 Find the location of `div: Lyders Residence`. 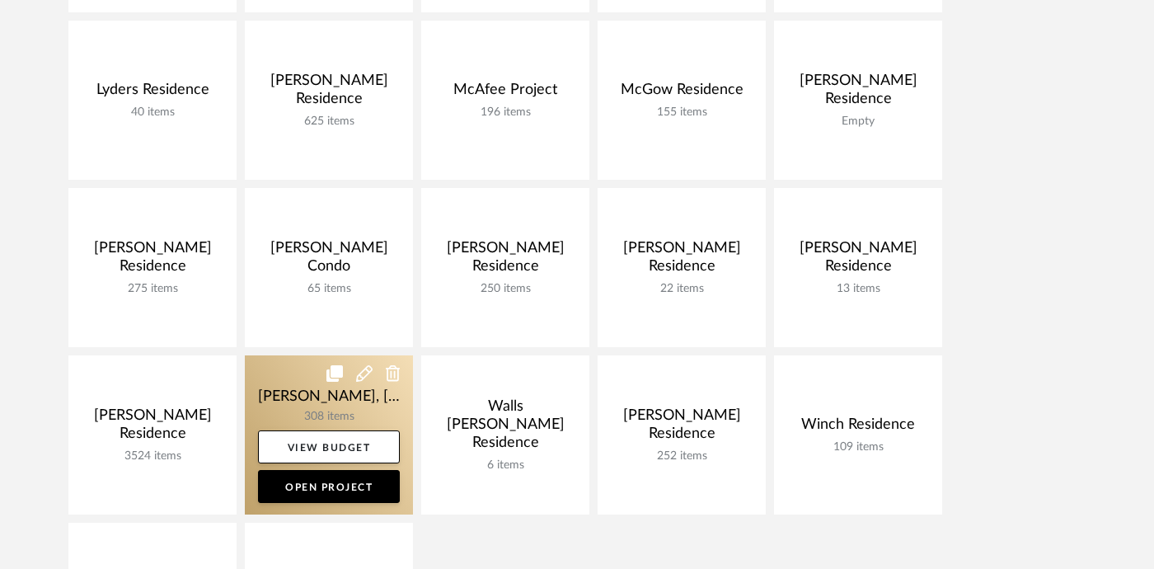

div: Lyders Residence is located at coordinates (152, 93).